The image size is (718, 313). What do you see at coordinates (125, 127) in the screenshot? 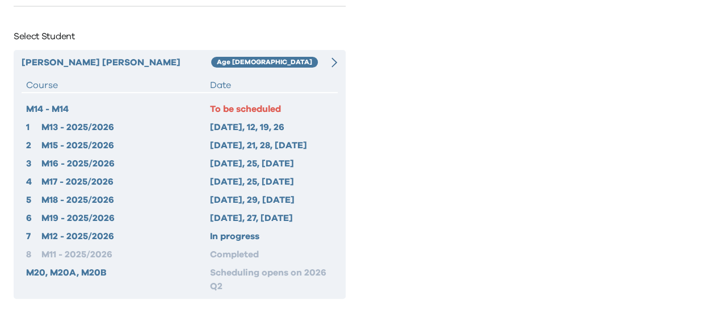
I see `div: M13 - 2025/2026` at bounding box center [125, 127].